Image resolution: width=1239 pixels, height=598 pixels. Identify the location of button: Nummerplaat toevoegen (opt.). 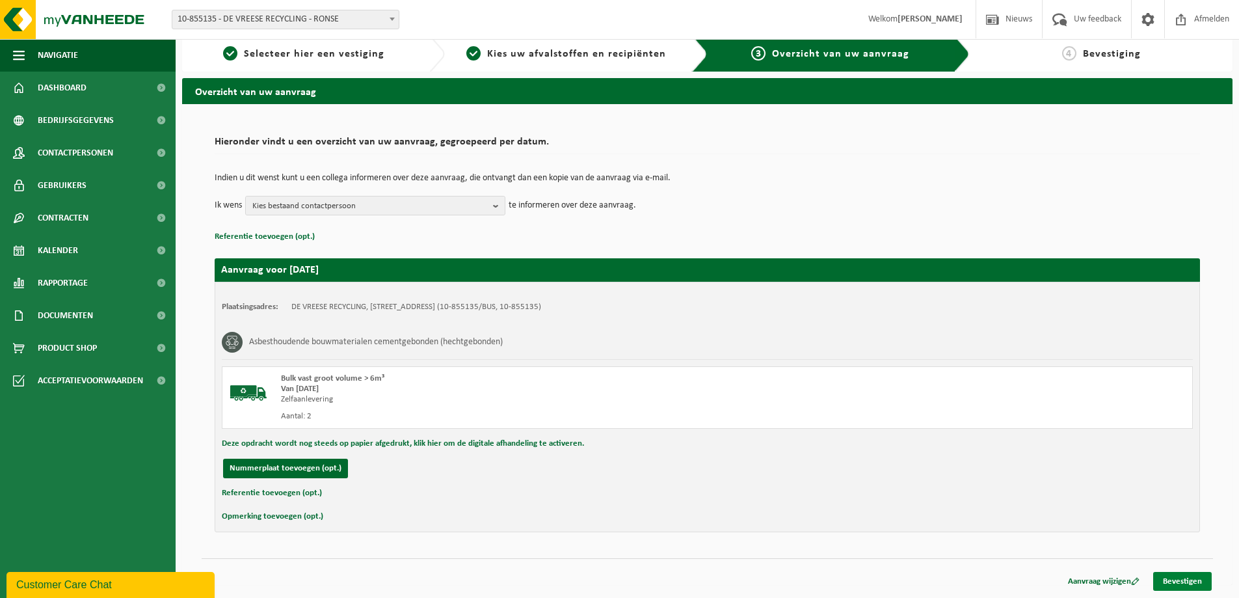
(286, 468).